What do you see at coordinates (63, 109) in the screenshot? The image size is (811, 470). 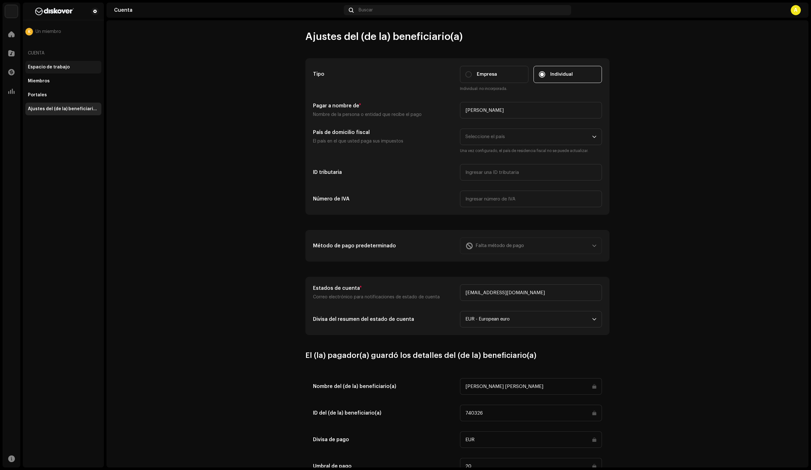 I see `div: Ajustes del (de la) beneficiario(a)` at bounding box center [63, 109].